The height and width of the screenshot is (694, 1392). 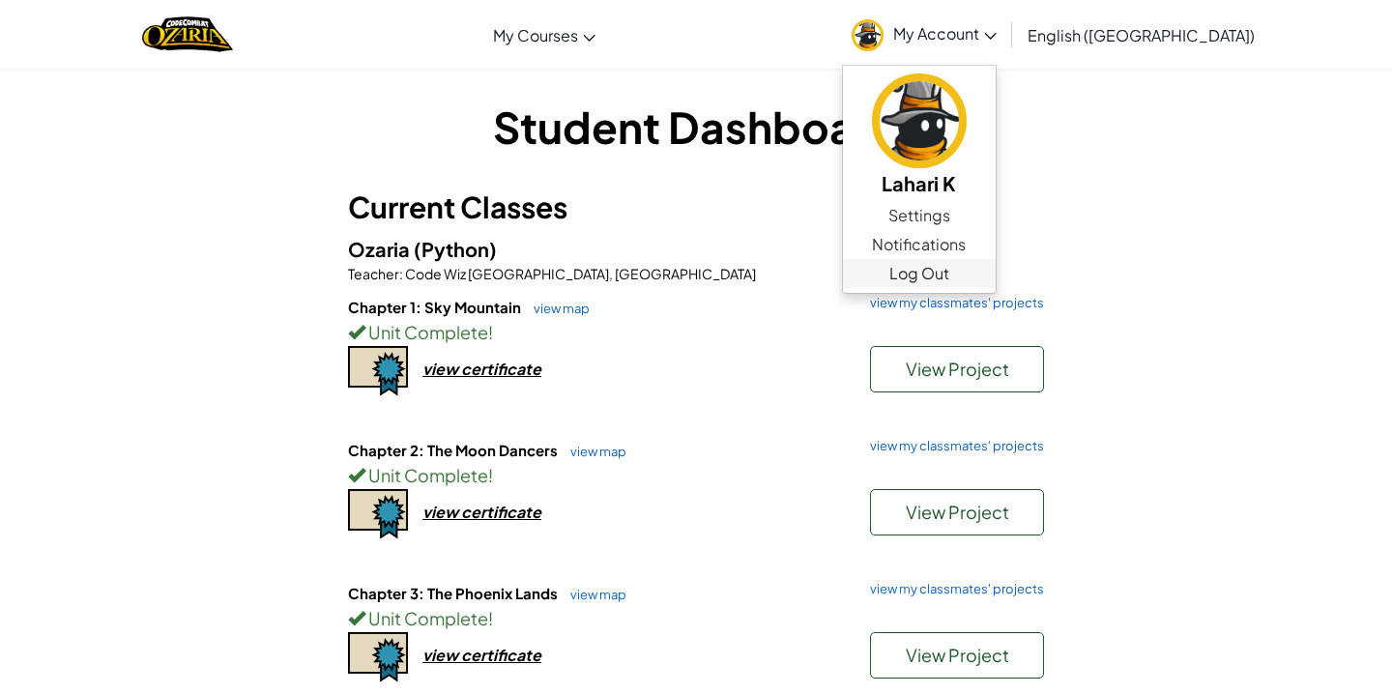 I want to click on h3: Current Classes, so click(x=696, y=207).